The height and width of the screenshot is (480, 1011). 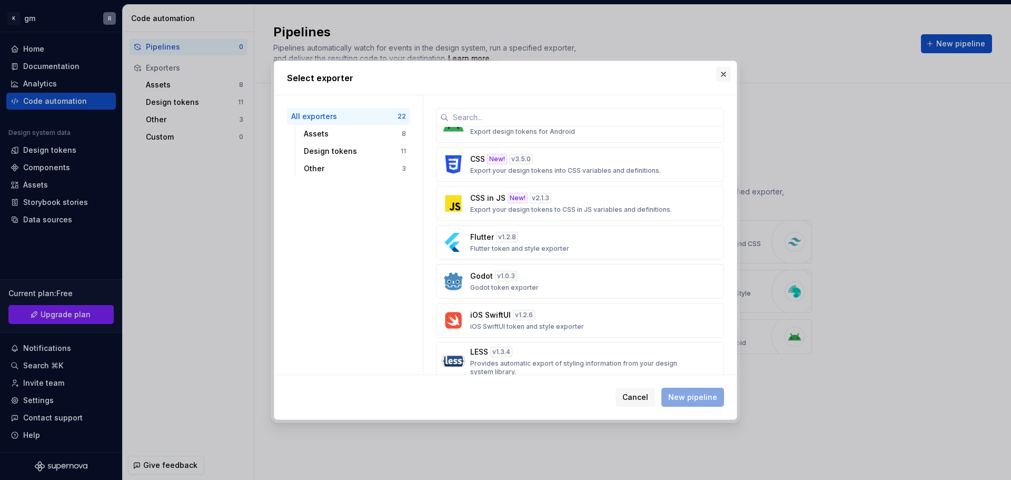 What do you see at coordinates (571, 210) in the screenshot?
I see `p: Export your design tokens to CSS in JS variables and definitions.` at bounding box center [571, 210].